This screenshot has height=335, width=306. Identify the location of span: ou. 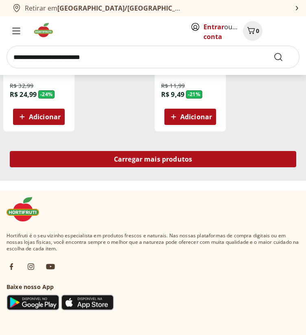
(221, 32).